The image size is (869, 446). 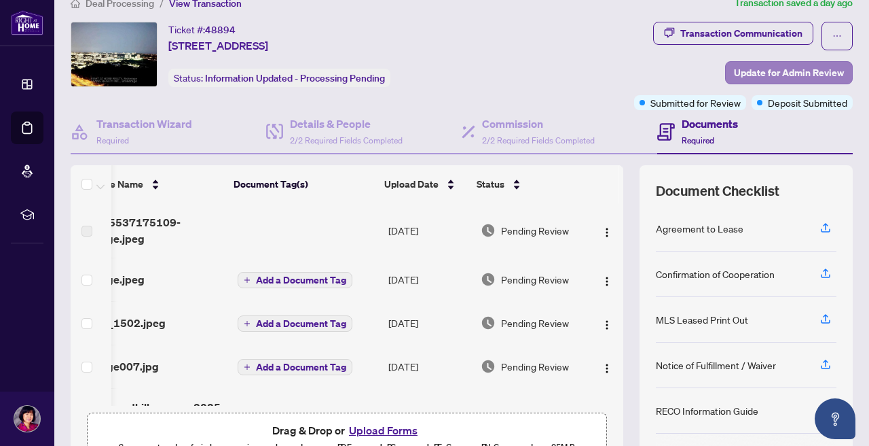 What do you see at coordinates (154, 184) in the screenshot?
I see `th: (5) File Name` at bounding box center [154, 184].